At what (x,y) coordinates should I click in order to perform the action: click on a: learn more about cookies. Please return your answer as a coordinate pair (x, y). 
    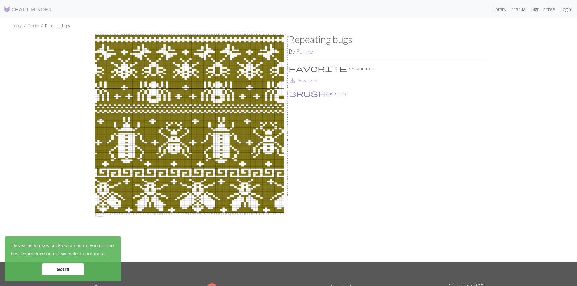
    Looking at the image, I should click on (92, 254).